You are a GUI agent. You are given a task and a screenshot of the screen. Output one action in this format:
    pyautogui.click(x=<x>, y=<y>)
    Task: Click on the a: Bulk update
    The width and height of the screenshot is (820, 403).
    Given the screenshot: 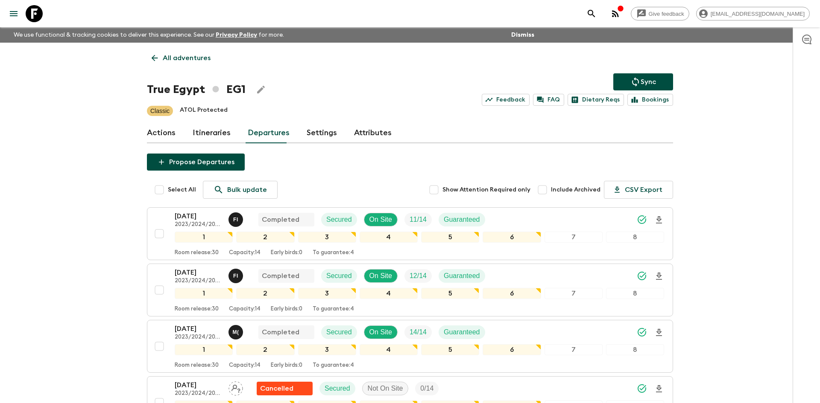 What is the action you would take?
    pyautogui.click(x=240, y=190)
    